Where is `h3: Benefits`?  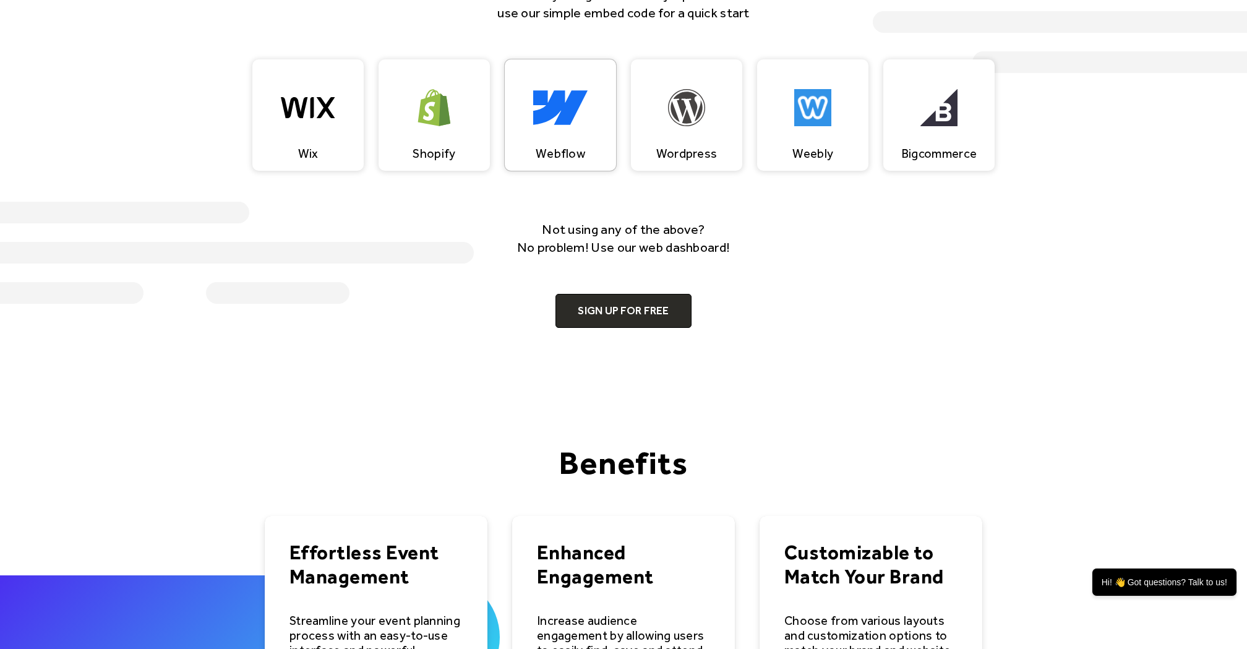
h3: Benefits is located at coordinates (624, 463).